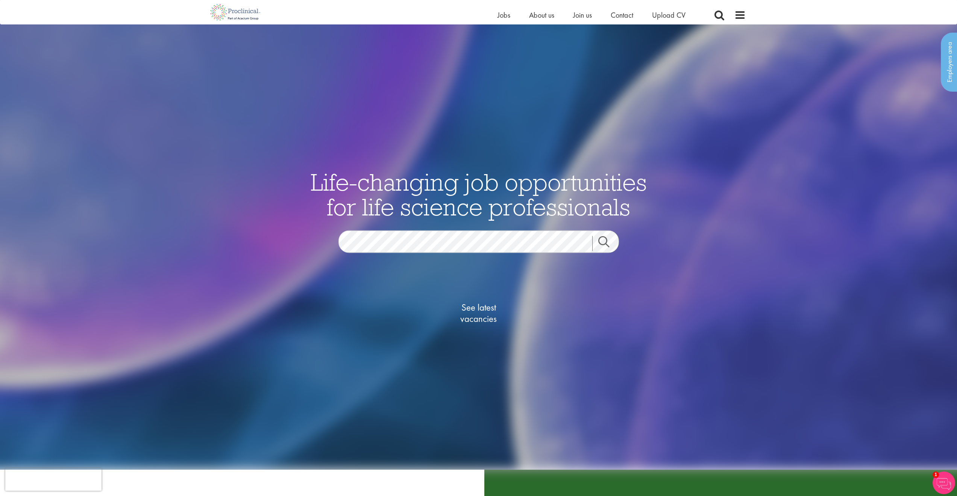 This screenshot has width=957, height=496. What do you see at coordinates (582, 15) in the screenshot?
I see `span: Join us` at bounding box center [582, 15].